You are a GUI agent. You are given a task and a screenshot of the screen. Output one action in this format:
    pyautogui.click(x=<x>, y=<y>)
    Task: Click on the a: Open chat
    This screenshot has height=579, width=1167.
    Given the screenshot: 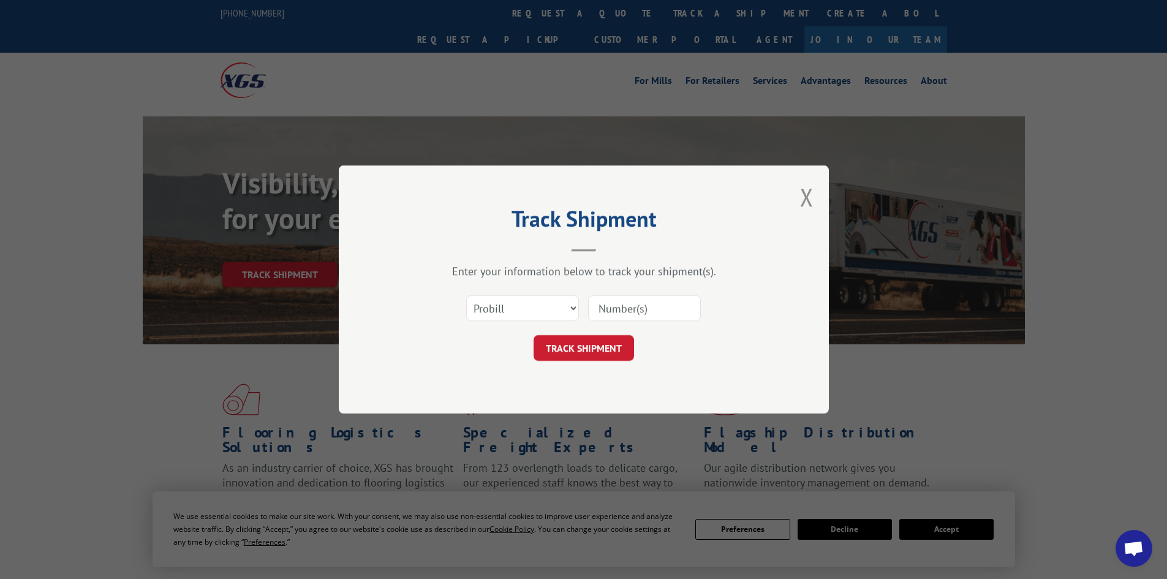 What is the action you would take?
    pyautogui.click(x=1134, y=548)
    